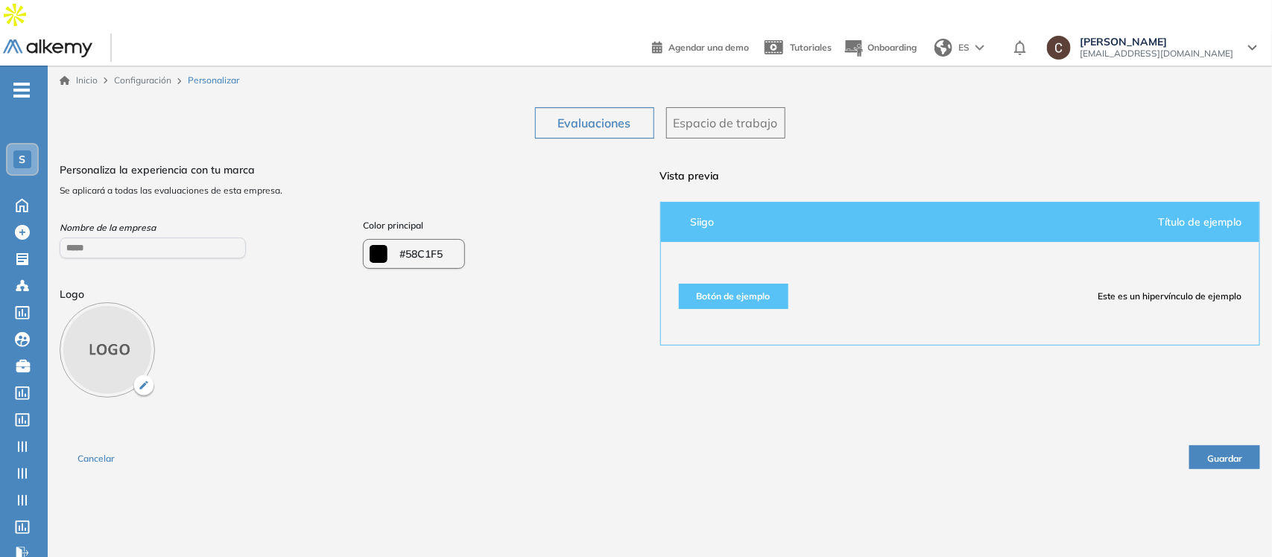 The height and width of the screenshot is (557, 1272). Describe the element at coordinates (709, 47) in the screenshot. I see `span: Agendar una demo` at that location.